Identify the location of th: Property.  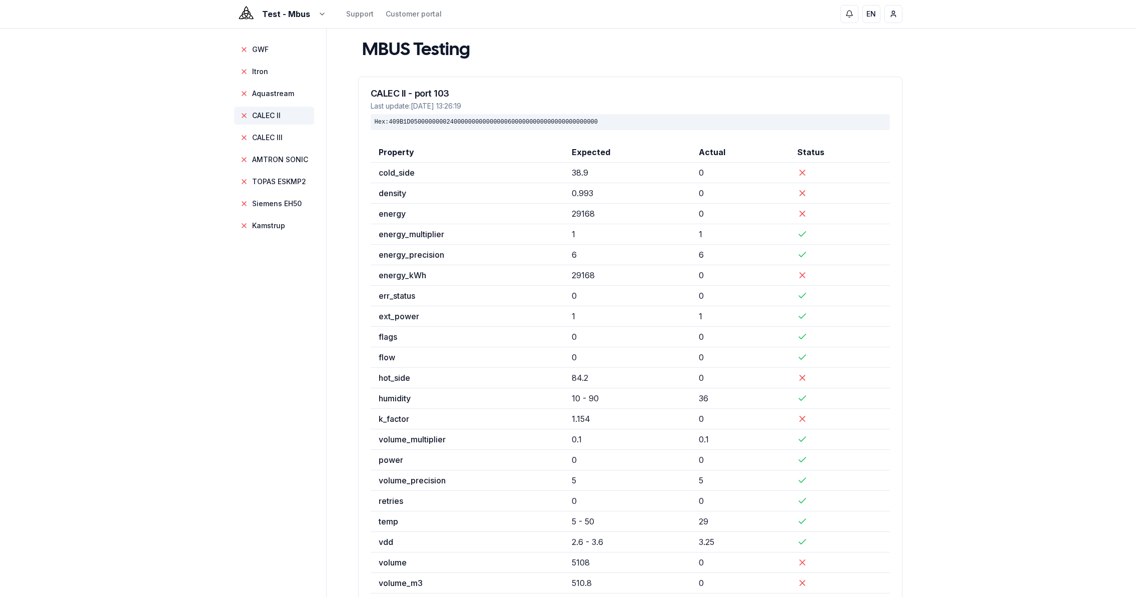
(467, 152).